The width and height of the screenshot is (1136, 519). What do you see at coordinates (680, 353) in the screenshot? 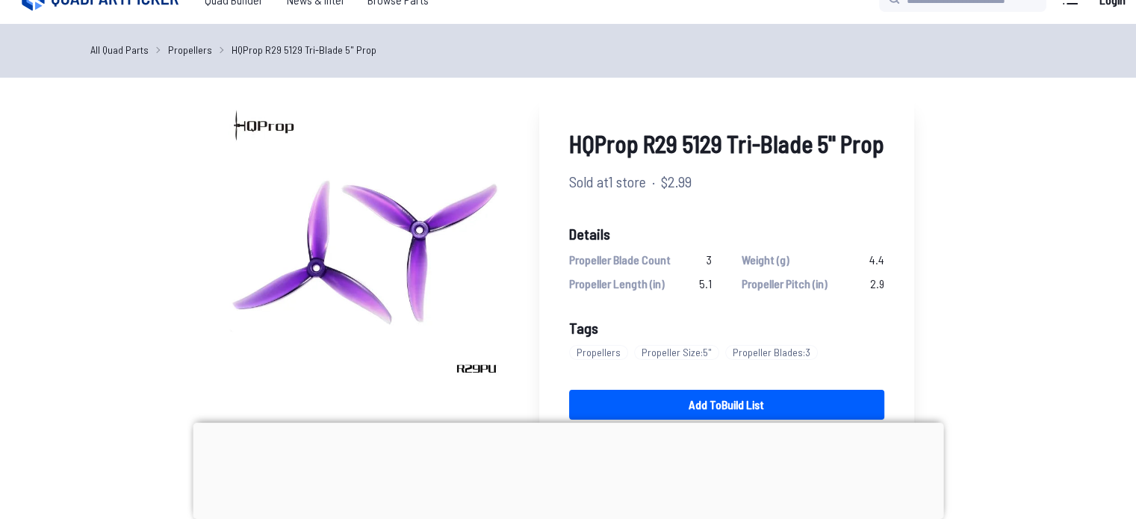
I see `a: Propeller Size:5"` at bounding box center [680, 353].